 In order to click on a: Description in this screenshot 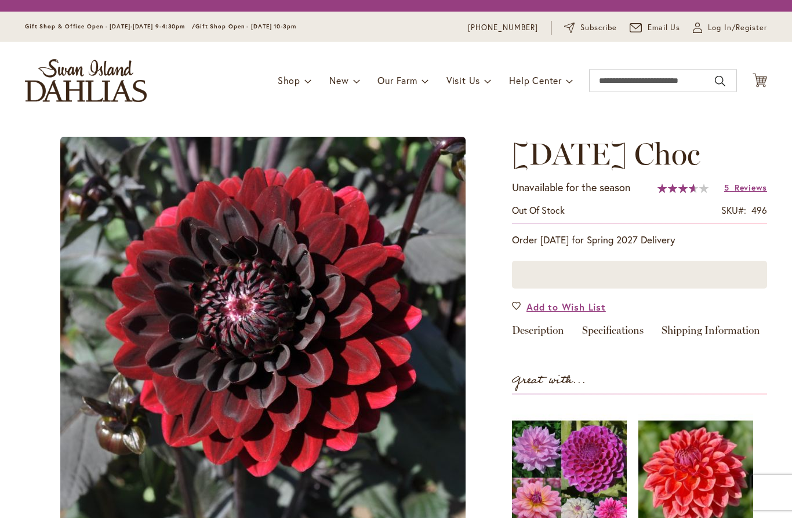, I will do `click(538, 333)`.